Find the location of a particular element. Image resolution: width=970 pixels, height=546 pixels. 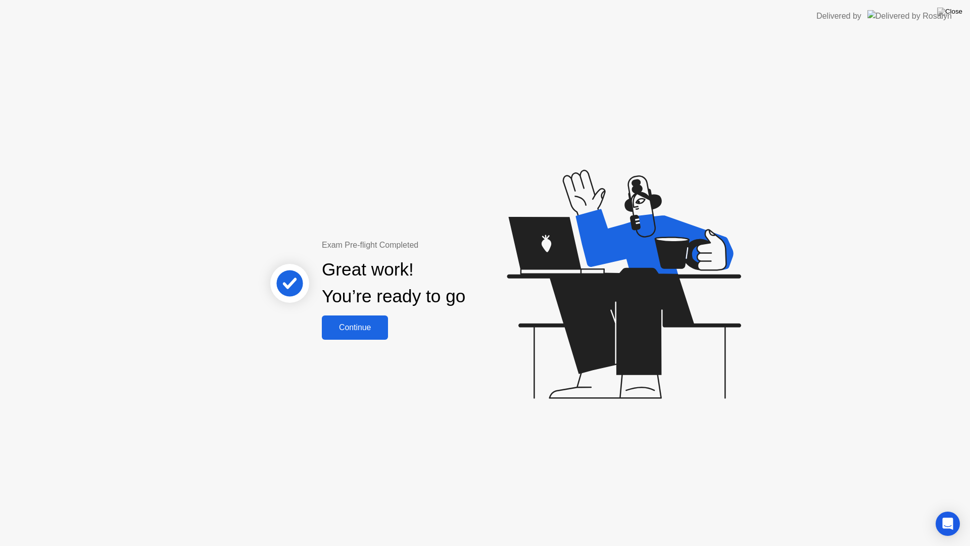

div: Delivered by is located at coordinates (839, 16).